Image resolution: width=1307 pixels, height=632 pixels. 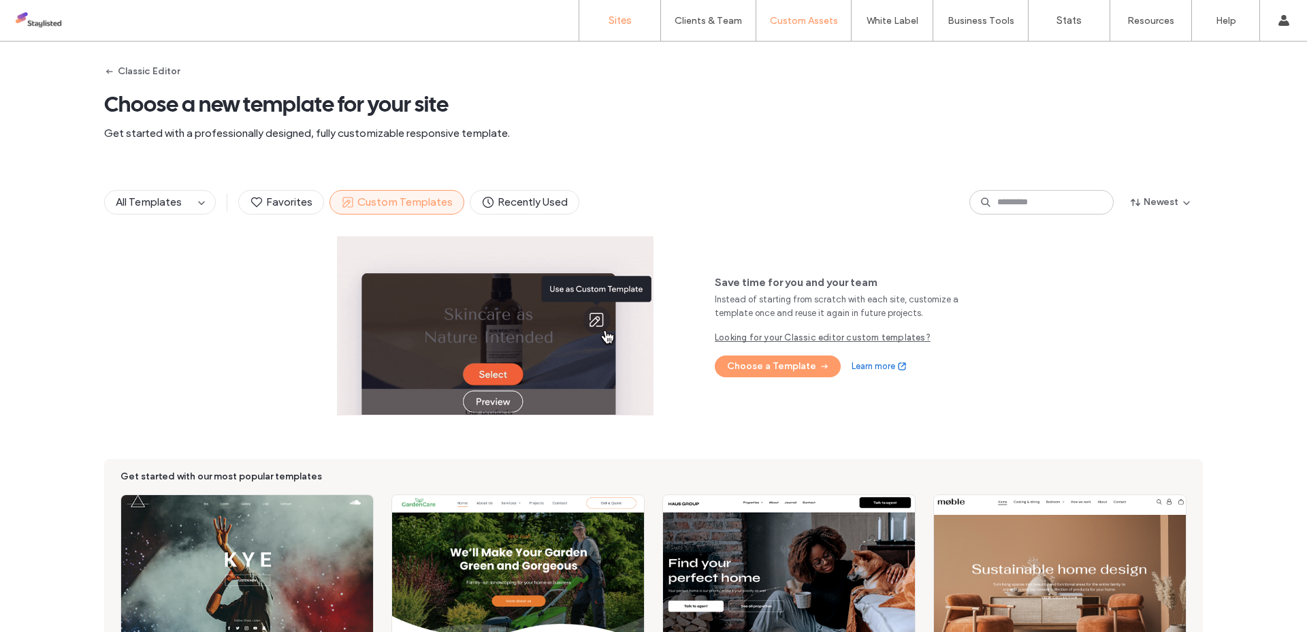 I want to click on button: Newest, so click(x=1161, y=202).